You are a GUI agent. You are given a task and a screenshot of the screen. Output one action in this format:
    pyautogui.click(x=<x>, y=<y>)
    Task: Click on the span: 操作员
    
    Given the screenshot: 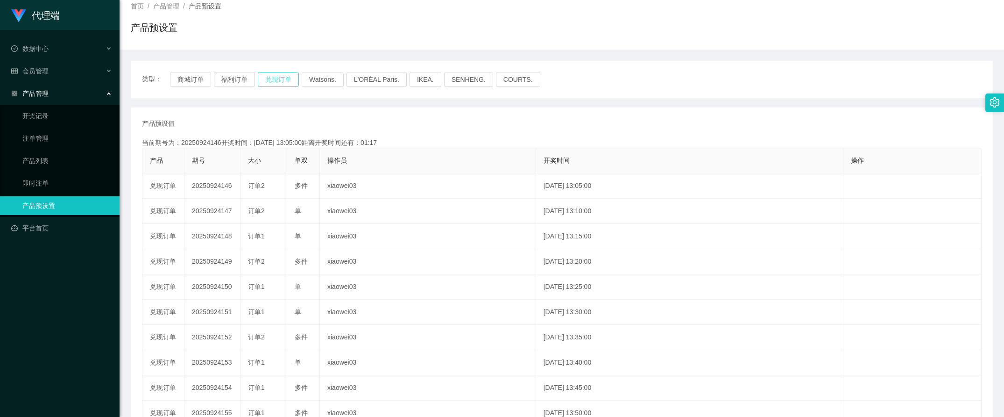 What is the action you would take?
    pyautogui.click(x=337, y=160)
    